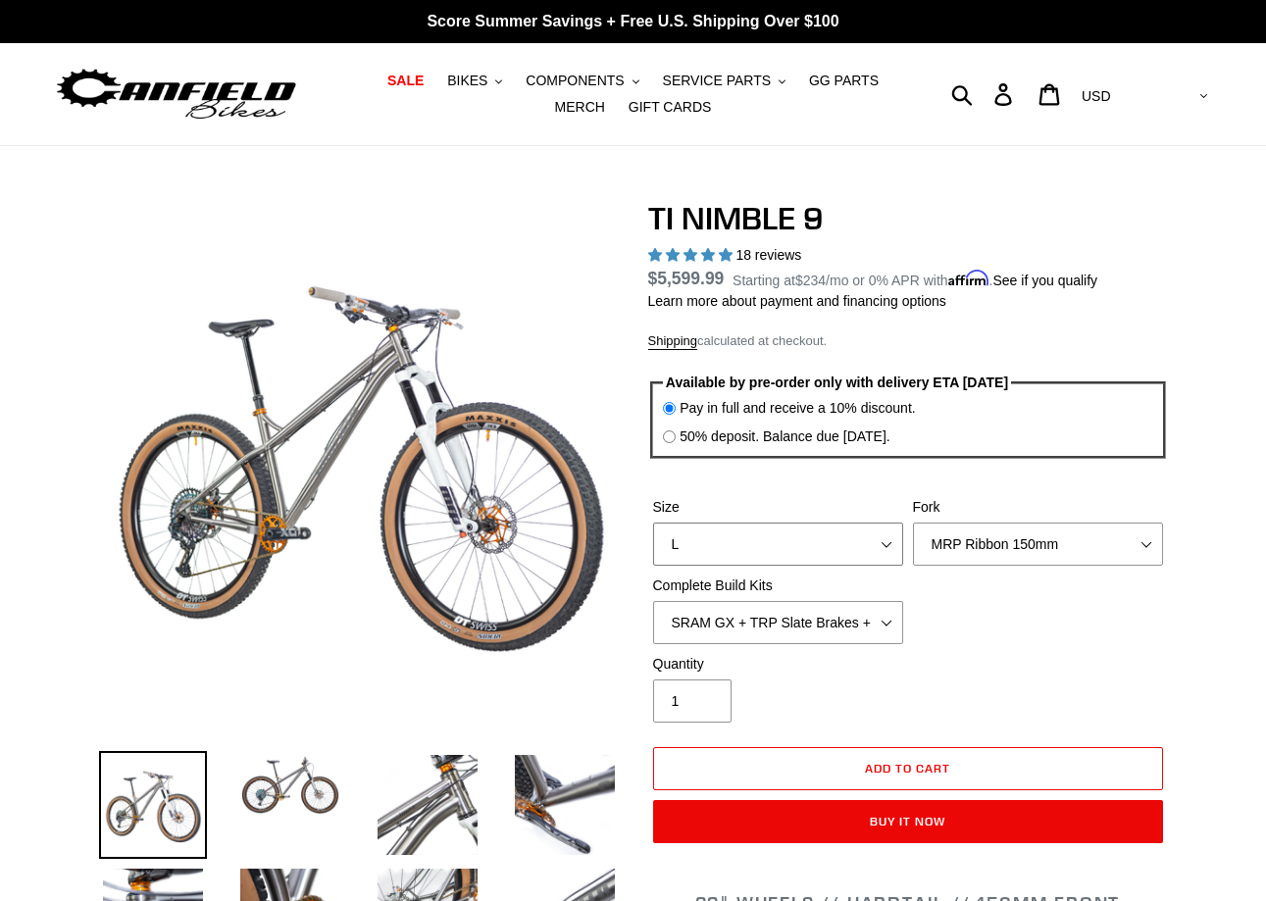 The width and height of the screenshot is (1266, 901). What do you see at coordinates (475, 80) in the screenshot?
I see `button: BIKES` at bounding box center [475, 80].